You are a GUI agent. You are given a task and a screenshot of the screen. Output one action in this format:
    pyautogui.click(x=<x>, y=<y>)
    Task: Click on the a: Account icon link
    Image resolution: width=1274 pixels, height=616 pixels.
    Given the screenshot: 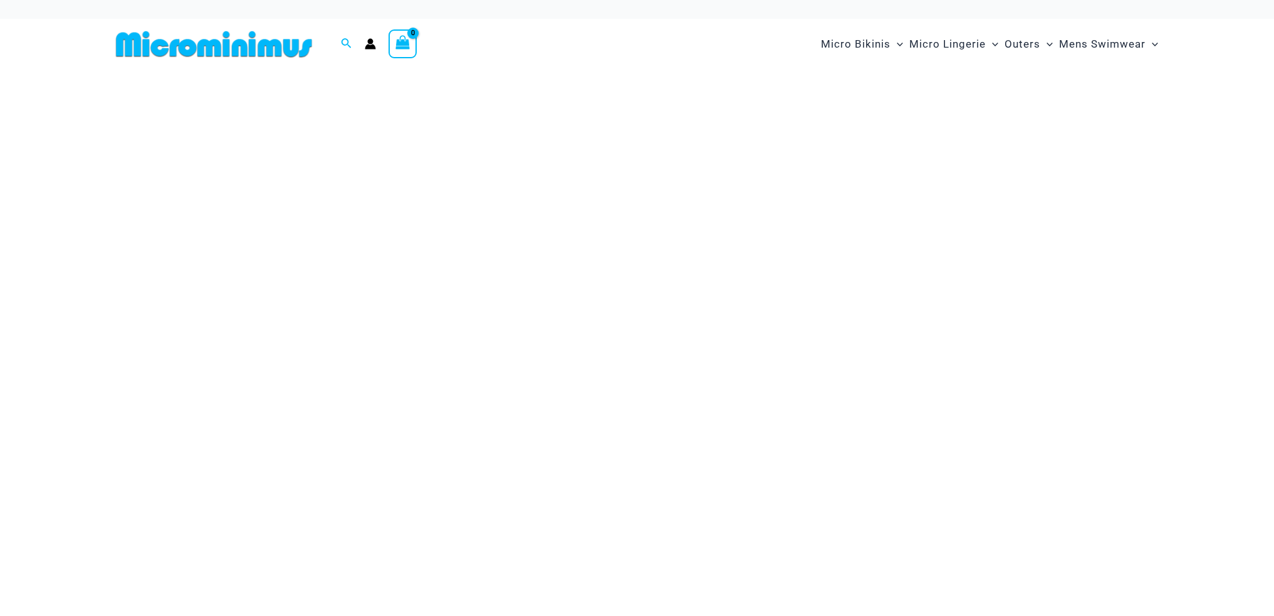 What is the action you would take?
    pyautogui.click(x=370, y=44)
    